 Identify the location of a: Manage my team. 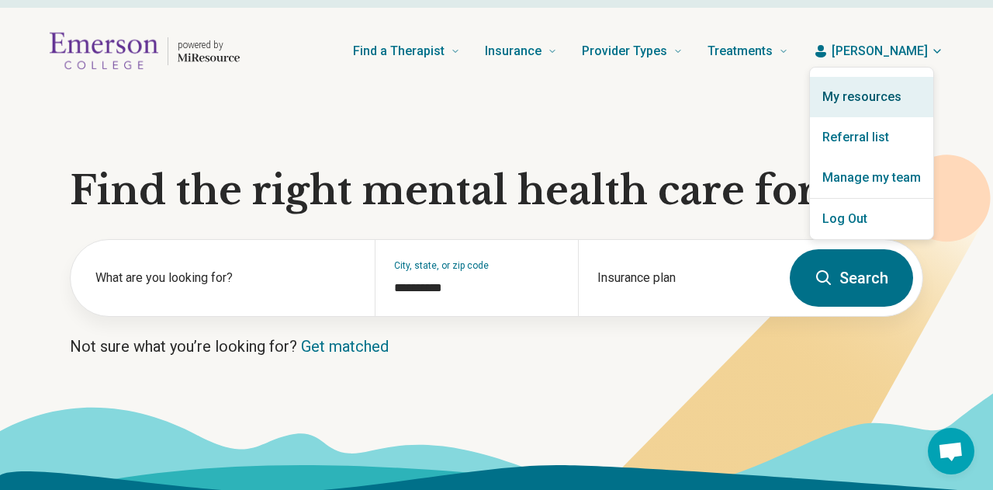
(871, 178).